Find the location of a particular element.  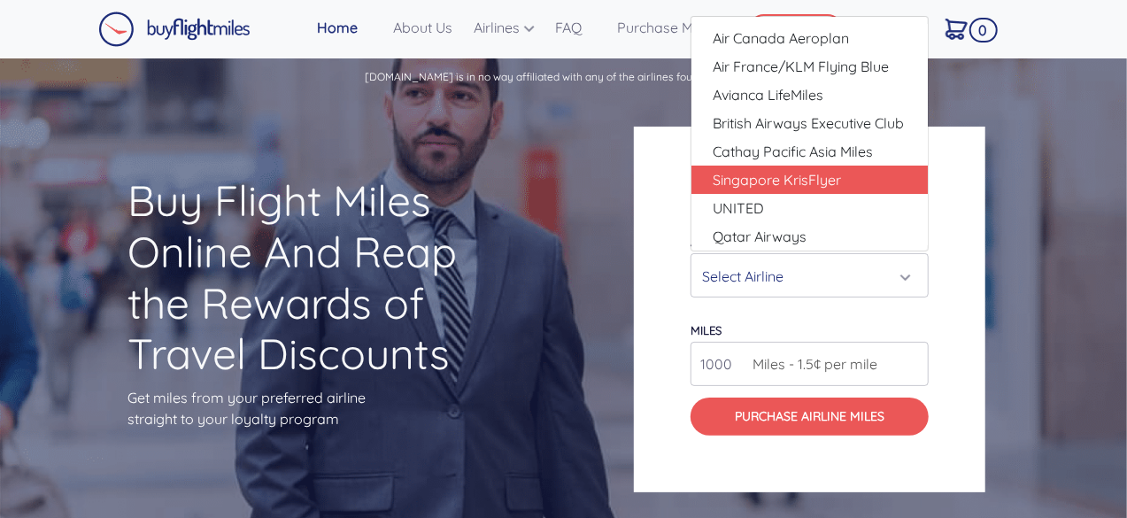

span: Qatar Airways is located at coordinates (760, 236).